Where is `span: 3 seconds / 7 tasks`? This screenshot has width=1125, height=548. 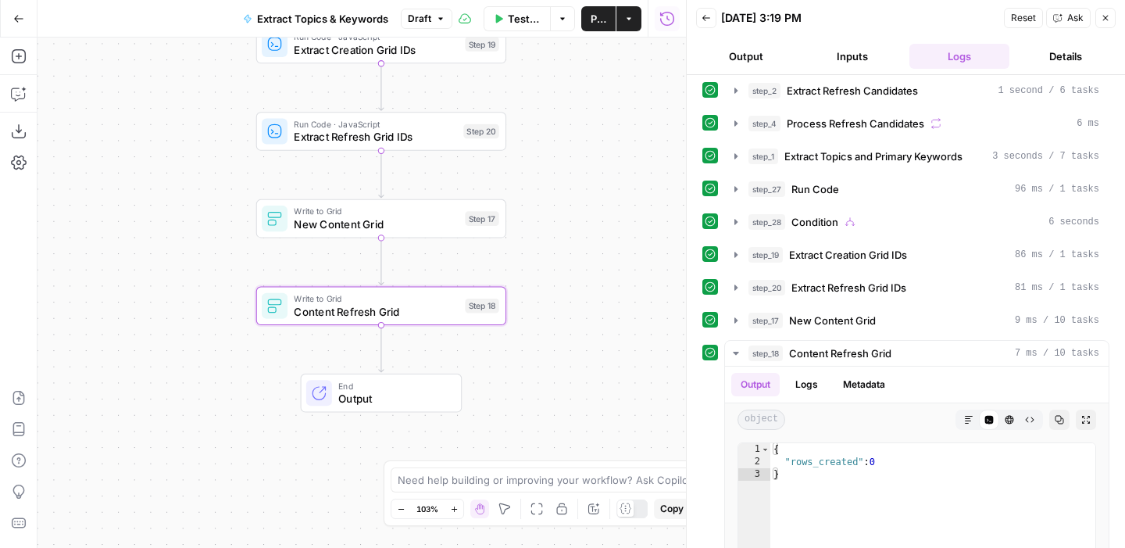 span: 3 seconds / 7 tasks is located at coordinates (1046, 156).